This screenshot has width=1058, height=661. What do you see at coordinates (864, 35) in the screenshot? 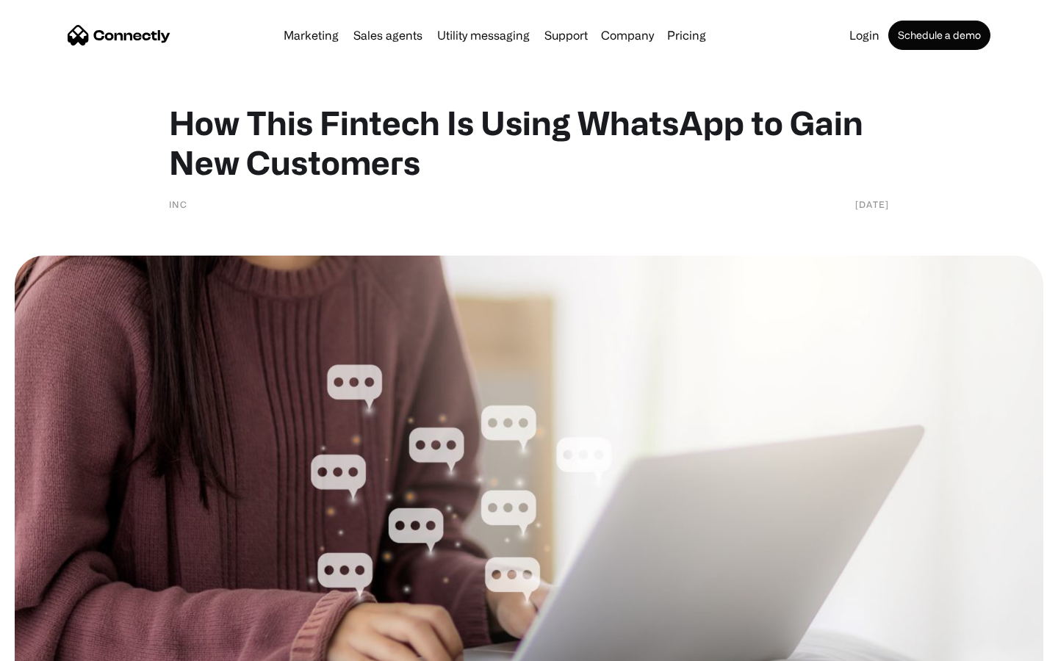
I see `a: Login` at bounding box center [864, 35].